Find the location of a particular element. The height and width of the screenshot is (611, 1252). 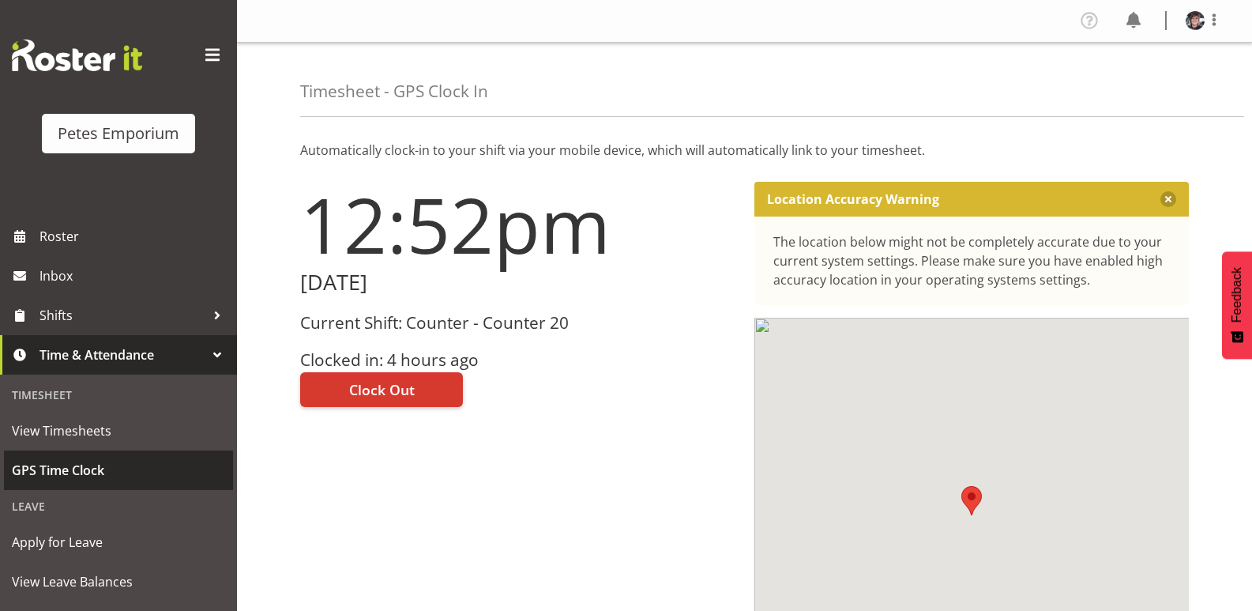

span: Time & Attendance is located at coordinates (122, 355).